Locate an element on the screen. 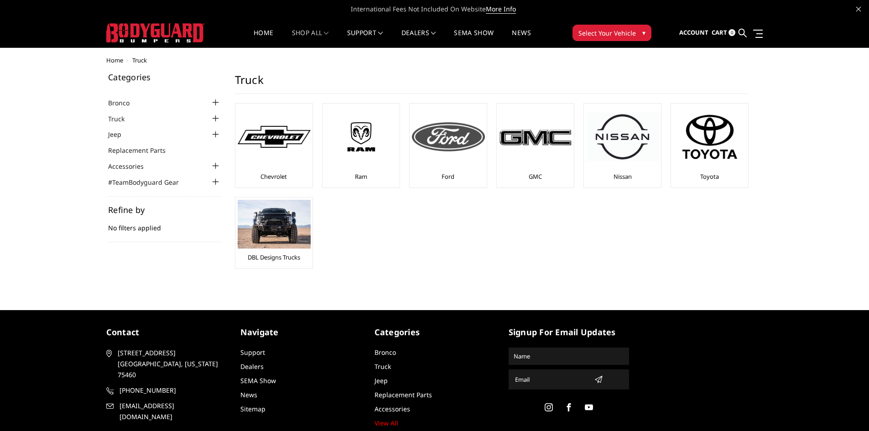  h1: Truck is located at coordinates (491, 84).